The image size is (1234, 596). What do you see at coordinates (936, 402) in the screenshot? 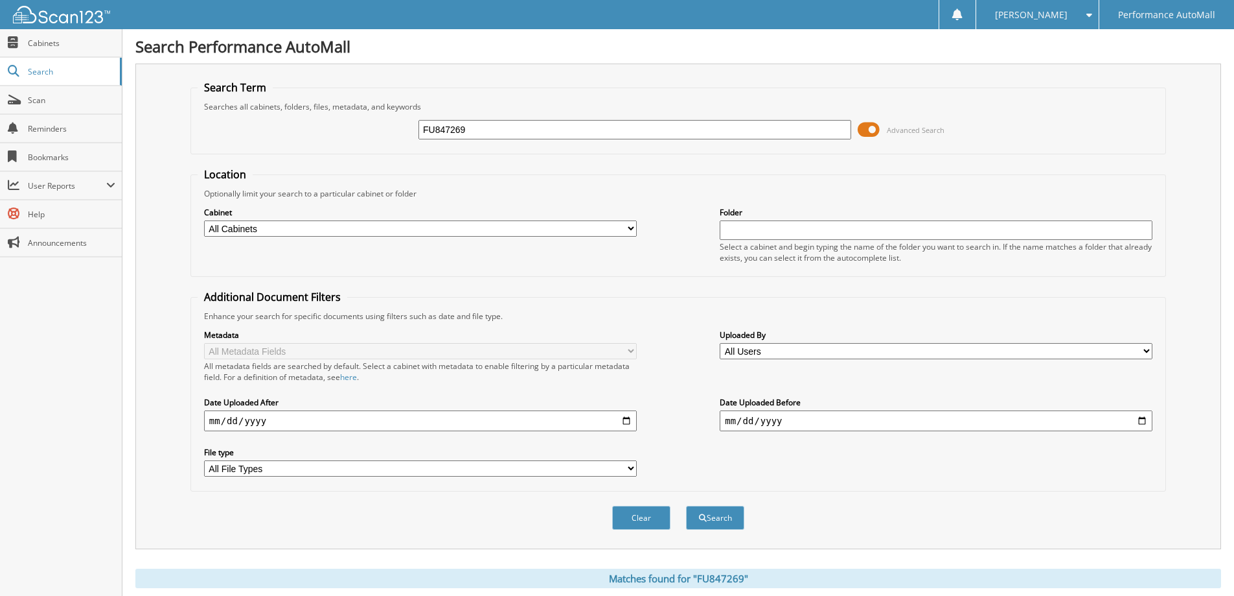
I see `label: Date Uploaded Before` at bounding box center [936, 402].